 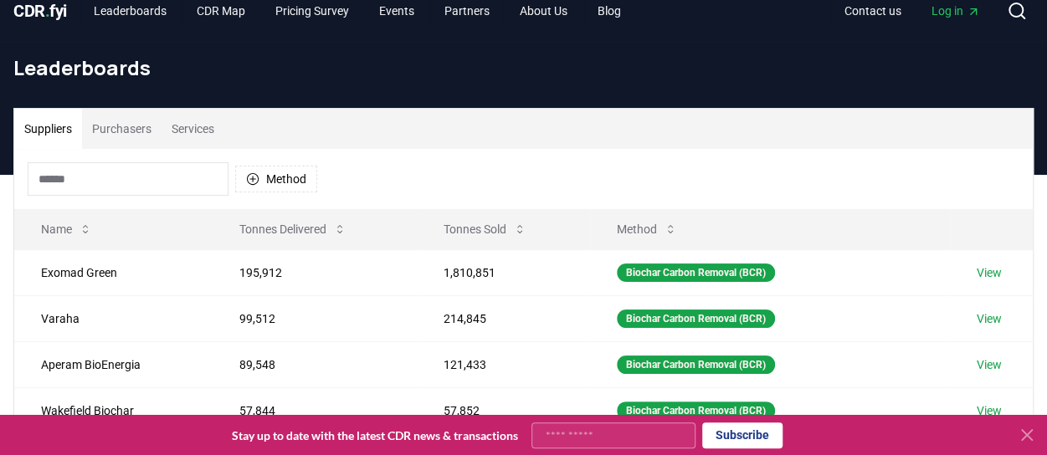 What do you see at coordinates (503, 318) in the screenshot?
I see `td: 214,845` at bounding box center [503, 318].